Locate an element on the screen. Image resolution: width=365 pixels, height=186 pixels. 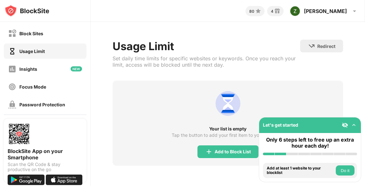
img: points-small.svg is located at coordinates (258, 11).